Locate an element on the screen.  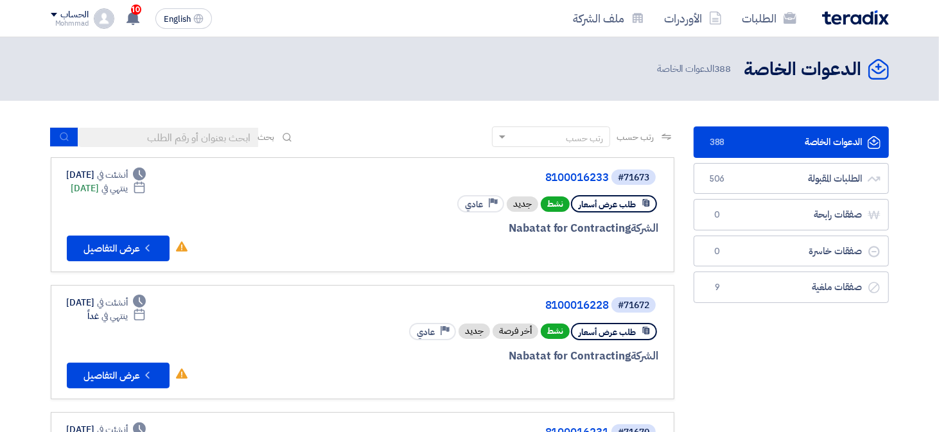
span: 9 is located at coordinates (717, 288).